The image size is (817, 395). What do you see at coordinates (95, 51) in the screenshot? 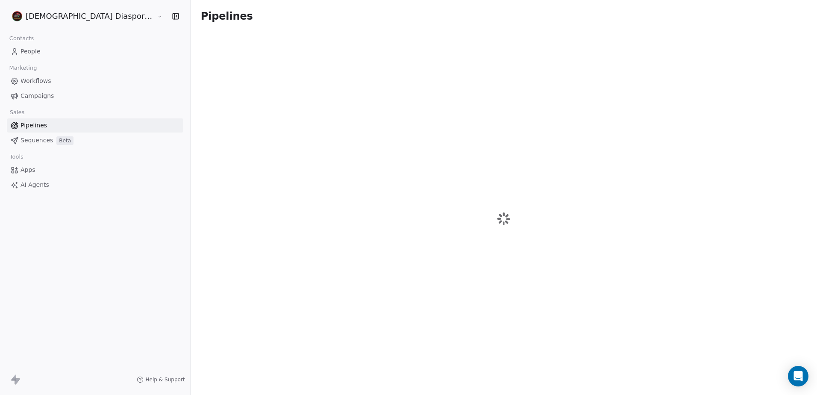
I see `a: People` at bounding box center [95, 51].